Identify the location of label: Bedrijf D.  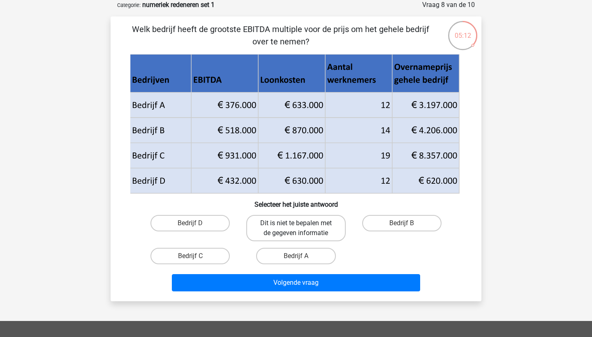
(190, 223).